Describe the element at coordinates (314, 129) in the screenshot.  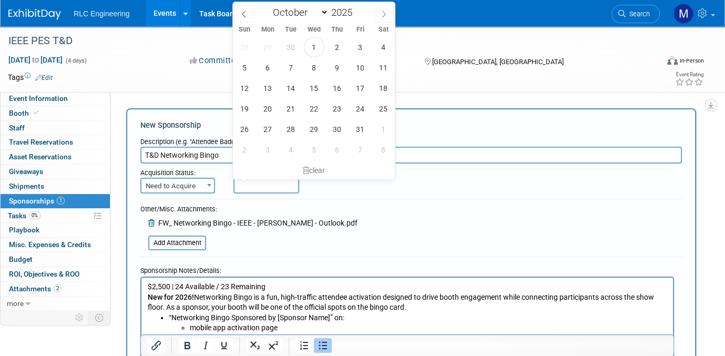
I see `span: October 29, 2025` at that location.